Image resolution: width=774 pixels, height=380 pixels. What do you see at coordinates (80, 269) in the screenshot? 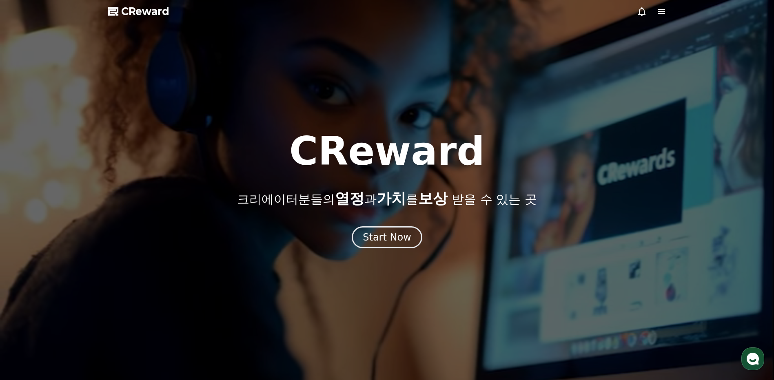
I see `a: 대화` at bounding box center [80, 269].